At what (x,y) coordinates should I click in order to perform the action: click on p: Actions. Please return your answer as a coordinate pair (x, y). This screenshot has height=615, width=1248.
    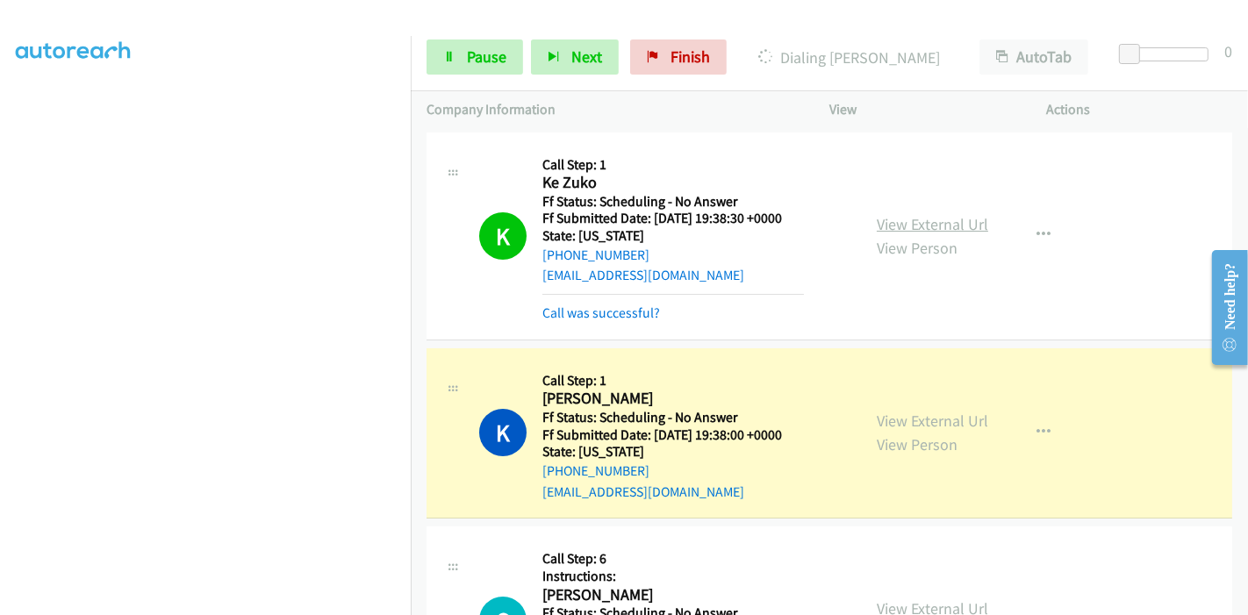
    Looking at the image, I should click on (1140, 110).